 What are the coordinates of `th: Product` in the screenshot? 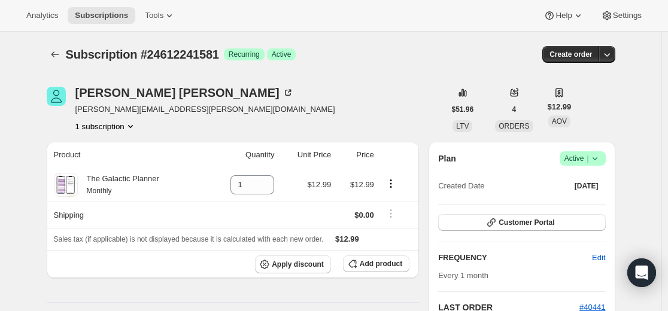 It's located at (127, 155).